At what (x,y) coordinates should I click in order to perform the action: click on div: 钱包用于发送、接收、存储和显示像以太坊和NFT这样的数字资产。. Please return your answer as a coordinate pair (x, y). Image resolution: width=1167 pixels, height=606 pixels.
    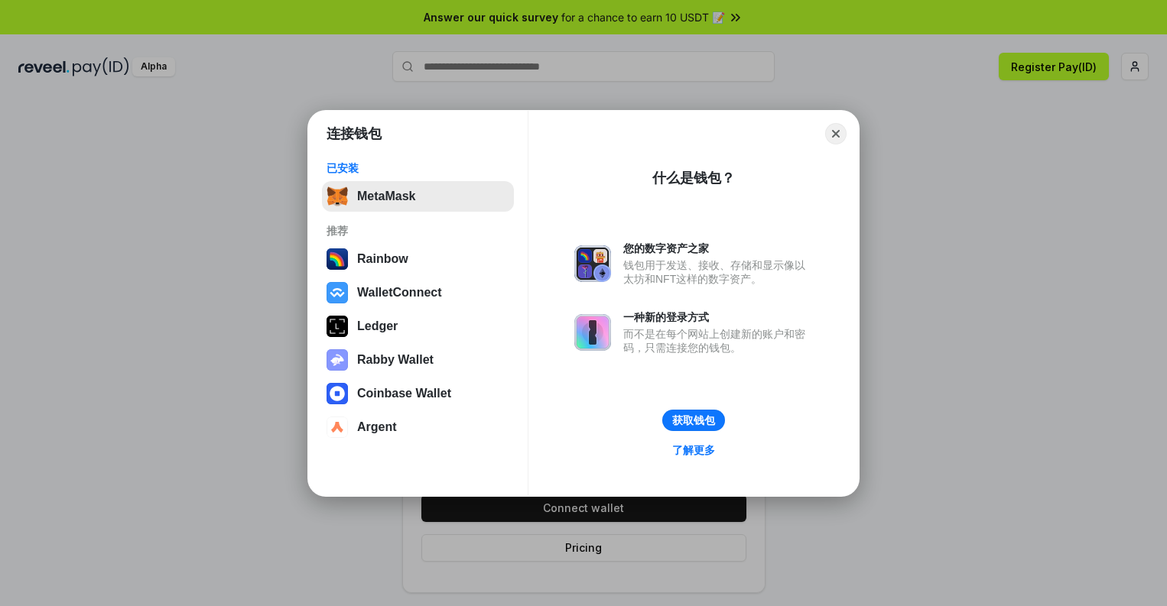
    Looking at the image, I should click on (718, 272).